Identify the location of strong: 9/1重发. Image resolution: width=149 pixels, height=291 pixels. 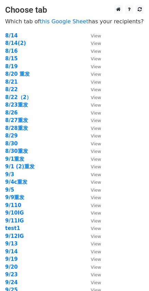
(15, 159).